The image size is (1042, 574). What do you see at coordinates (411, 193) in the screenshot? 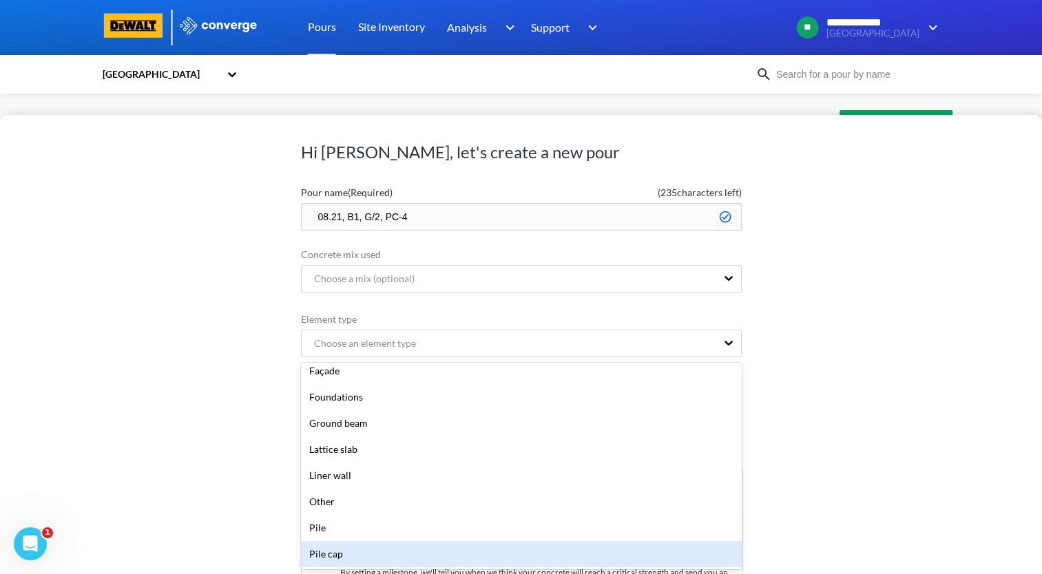
I see `label: Pour name (Required)` at bounding box center [411, 193].